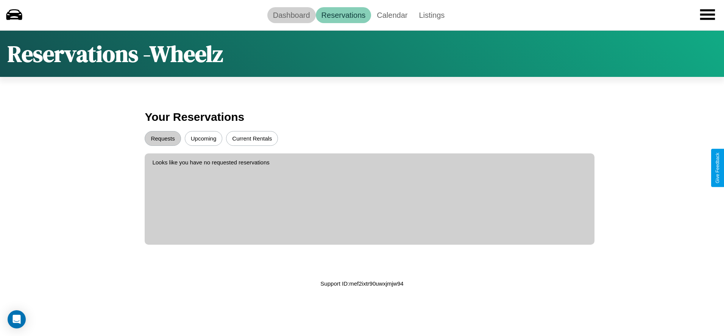  Describe the element at coordinates (162, 138) in the screenshot. I see `button: Requests` at that location.